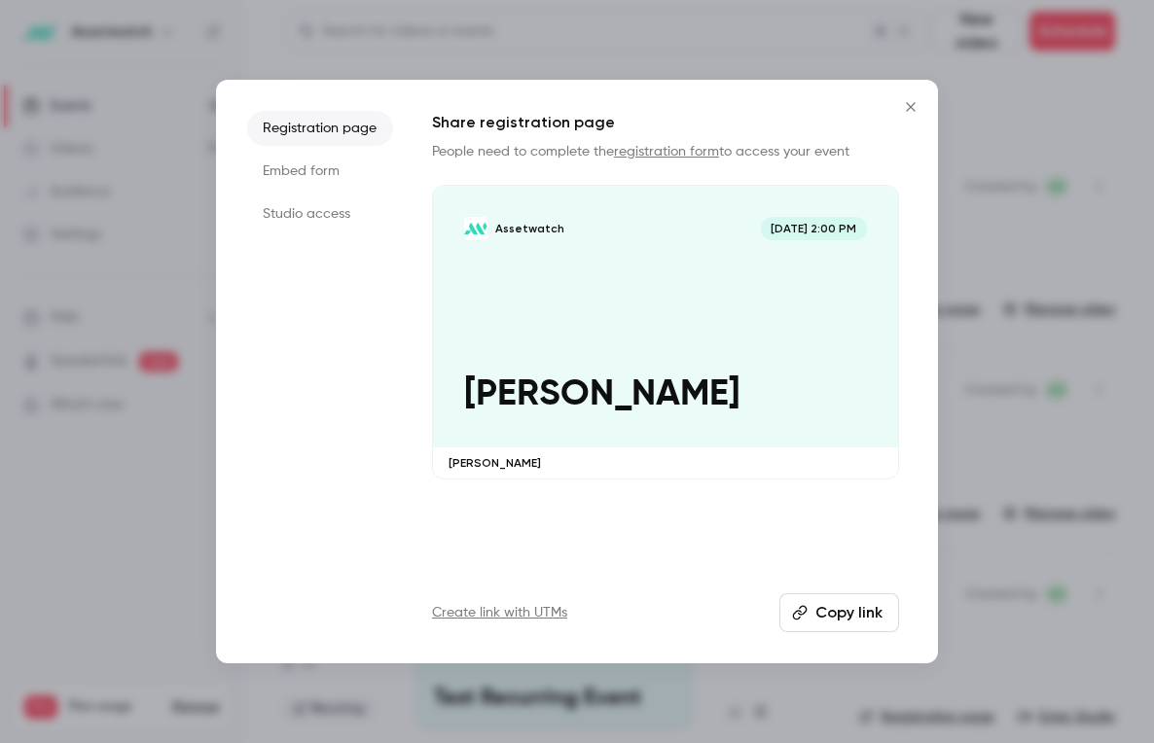 The width and height of the screenshot is (1154, 743). I want to click on a: registration form, so click(666, 152).